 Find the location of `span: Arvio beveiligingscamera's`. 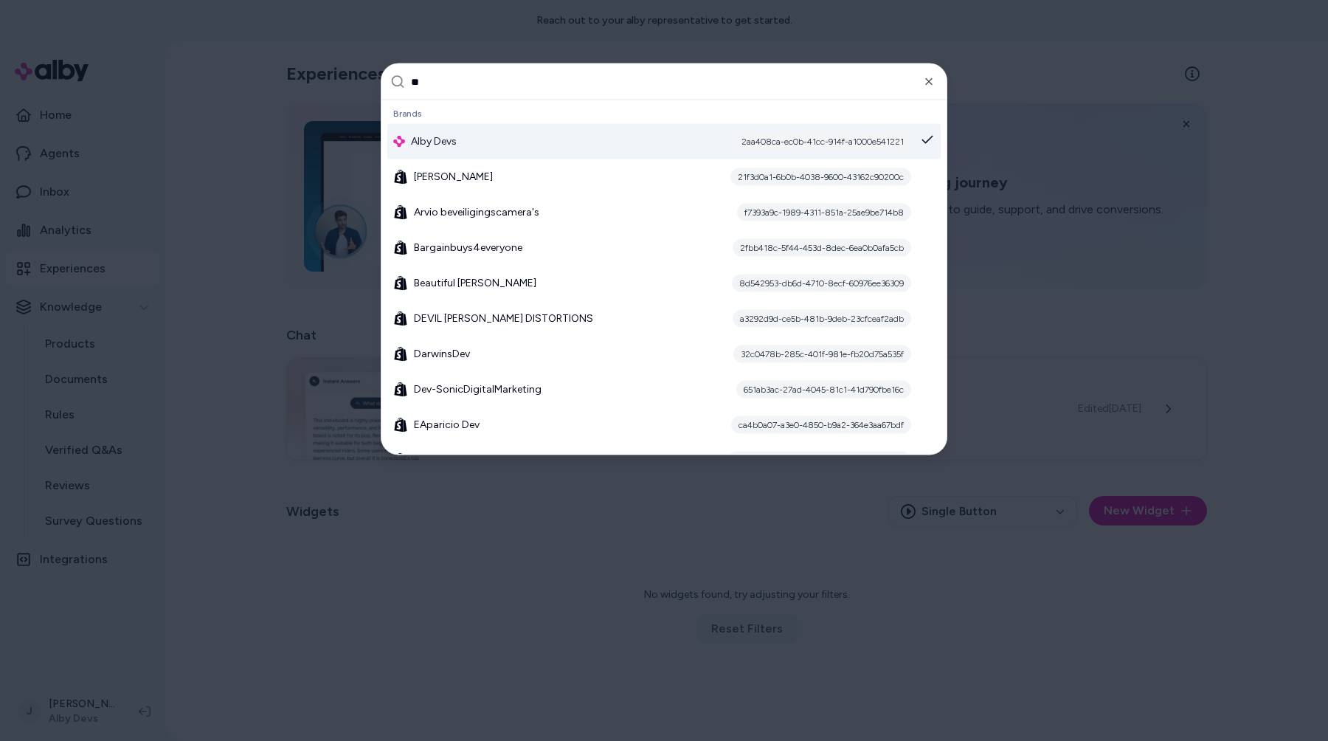

span: Arvio beveiligingscamera's is located at coordinates (477, 213).